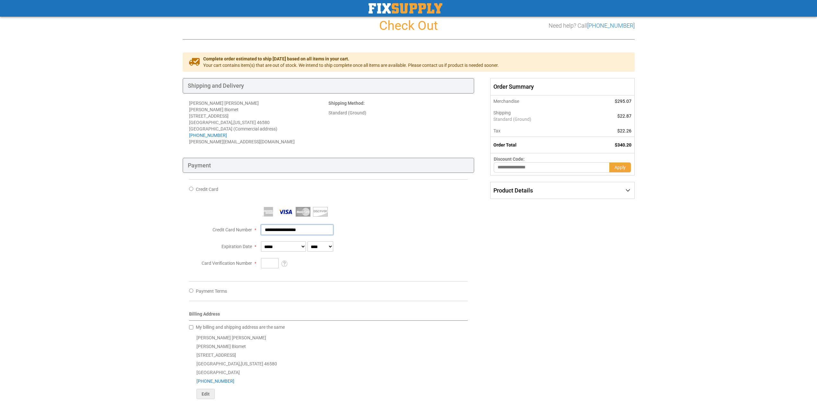 The width and height of the screenshot is (817, 411). Describe the element at coordinates (620, 167) in the screenshot. I see `button: Apply` at that location.